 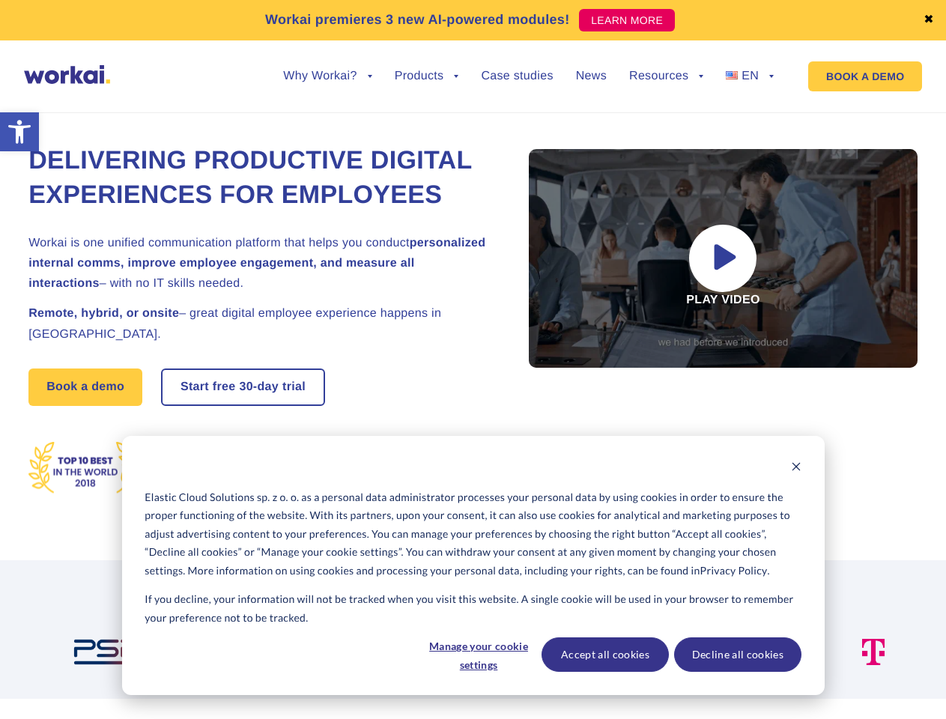 I want to click on a: Start free30-daytrial, so click(x=243, y=387).